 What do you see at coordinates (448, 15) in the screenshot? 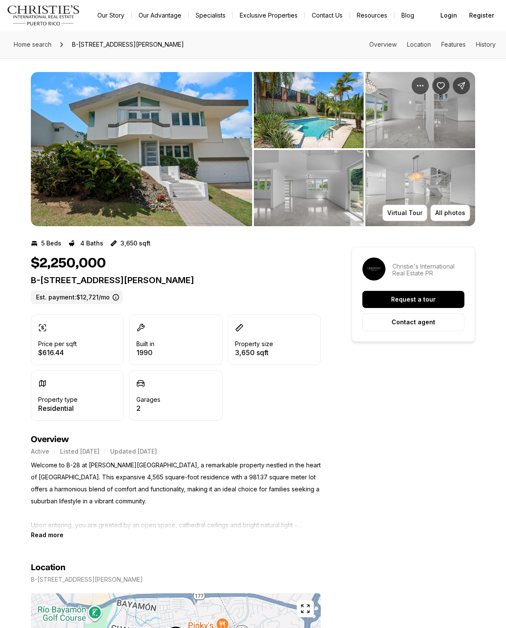
I see `span: Login` at bounding box center [448, 15].